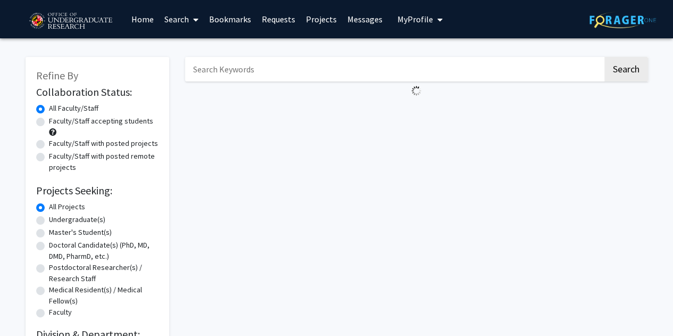 This screenshot has width=673, height=336. I want to click on a: Projects, so click(321, 19).